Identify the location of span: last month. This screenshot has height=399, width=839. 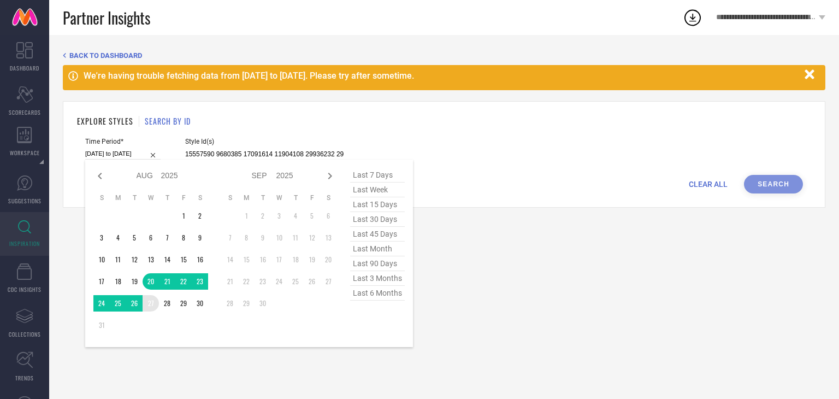
(378, 249).